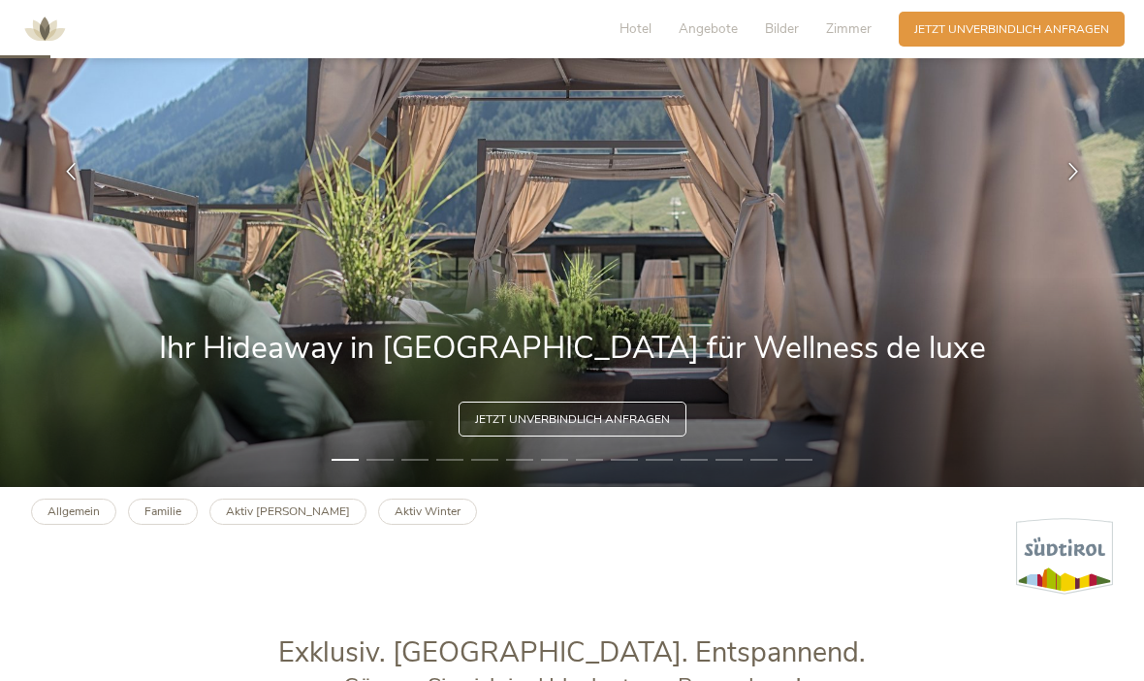 This screenshot has height=681, width=1144. What do you see at coordinates (45, 28) in the screenshot?
I see `a: AMONTI & LUNARIS Wellnessresort` at bounding box center [45, 28].